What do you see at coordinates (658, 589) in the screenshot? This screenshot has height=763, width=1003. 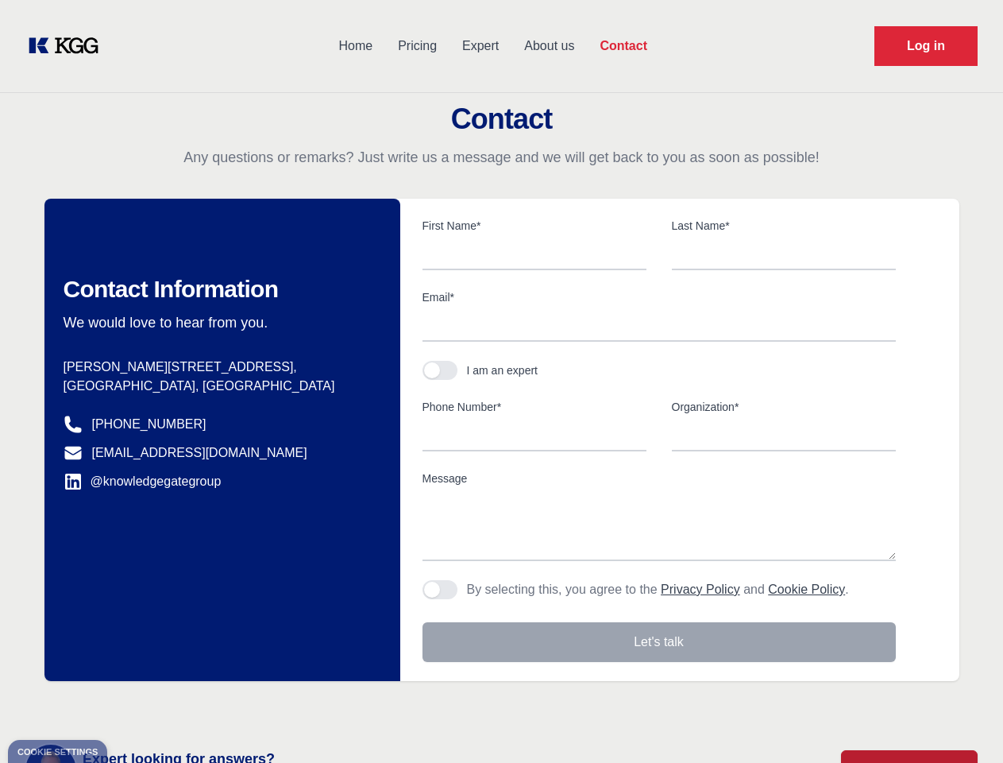 I see `p: By selecting this, you agree to the and .` at bounding box center [658, 589].